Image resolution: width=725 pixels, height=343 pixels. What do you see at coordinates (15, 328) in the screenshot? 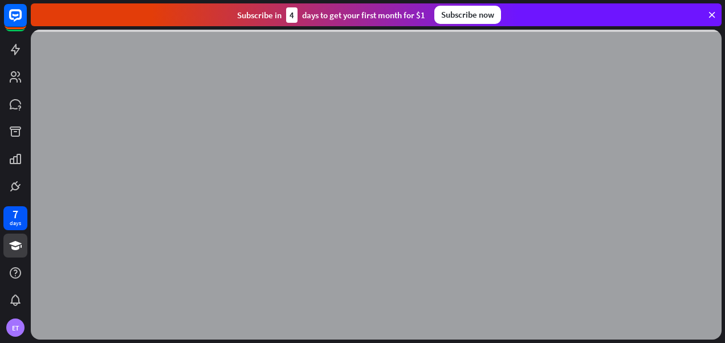
I see `div: ET` at bounding box center [15, 328].